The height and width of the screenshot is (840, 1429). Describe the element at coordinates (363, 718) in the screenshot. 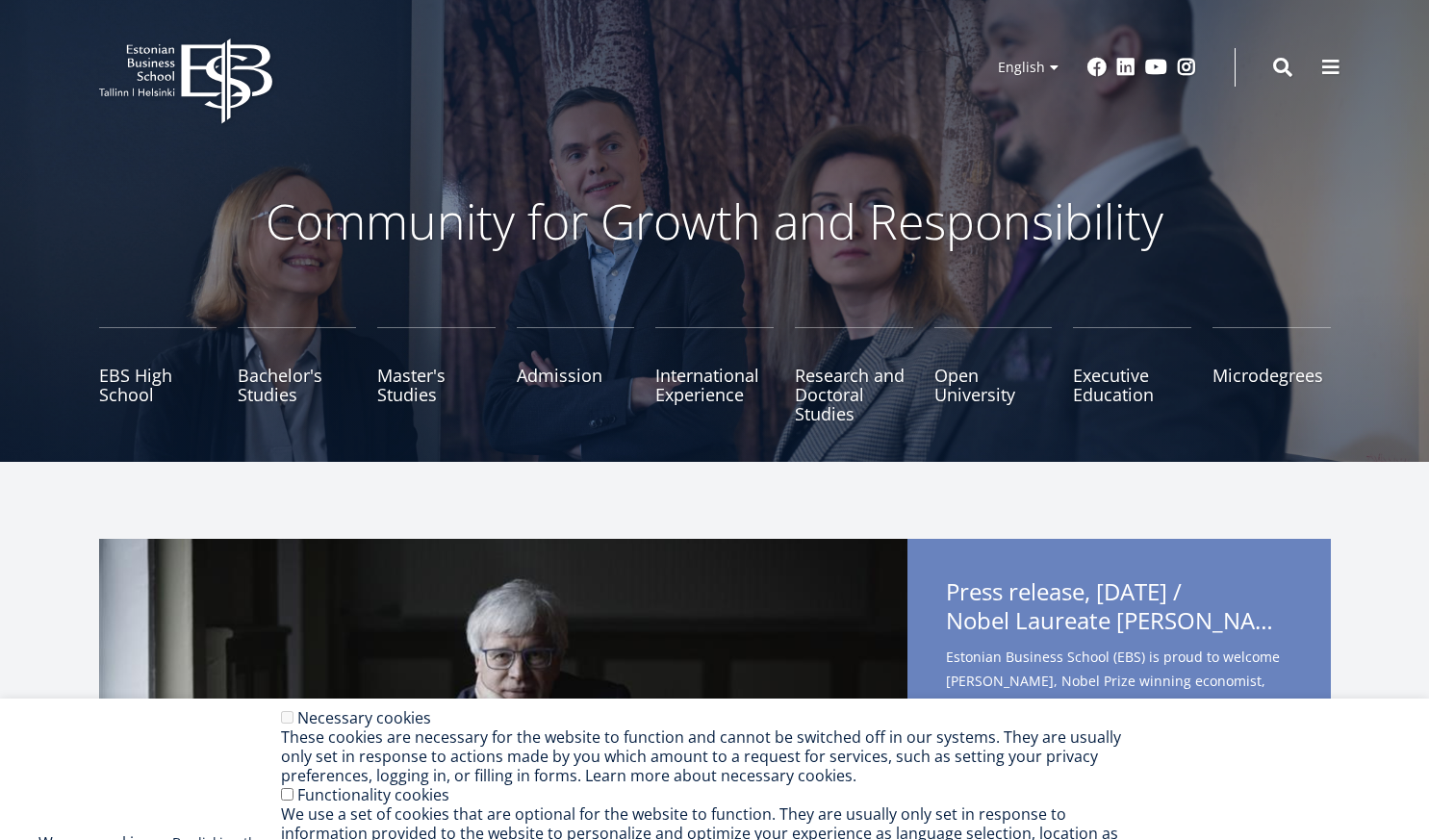

I see `label: Necessary cookies` at that location.